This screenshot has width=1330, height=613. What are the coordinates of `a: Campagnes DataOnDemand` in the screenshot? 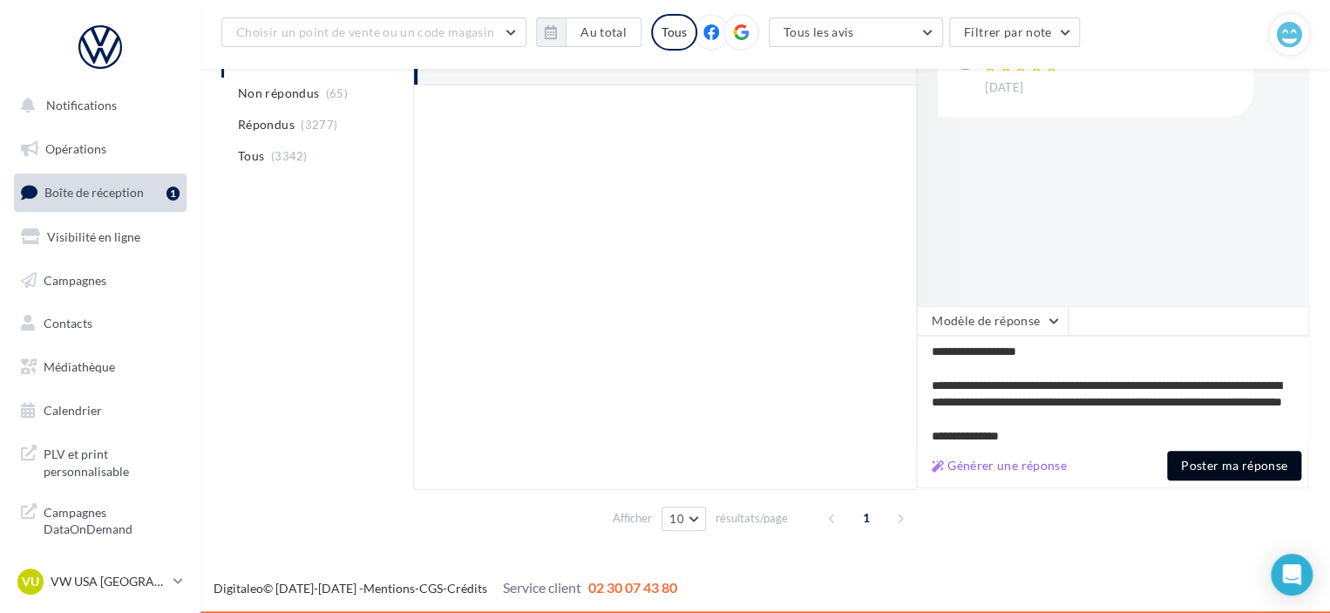 It's located at (100, 519).